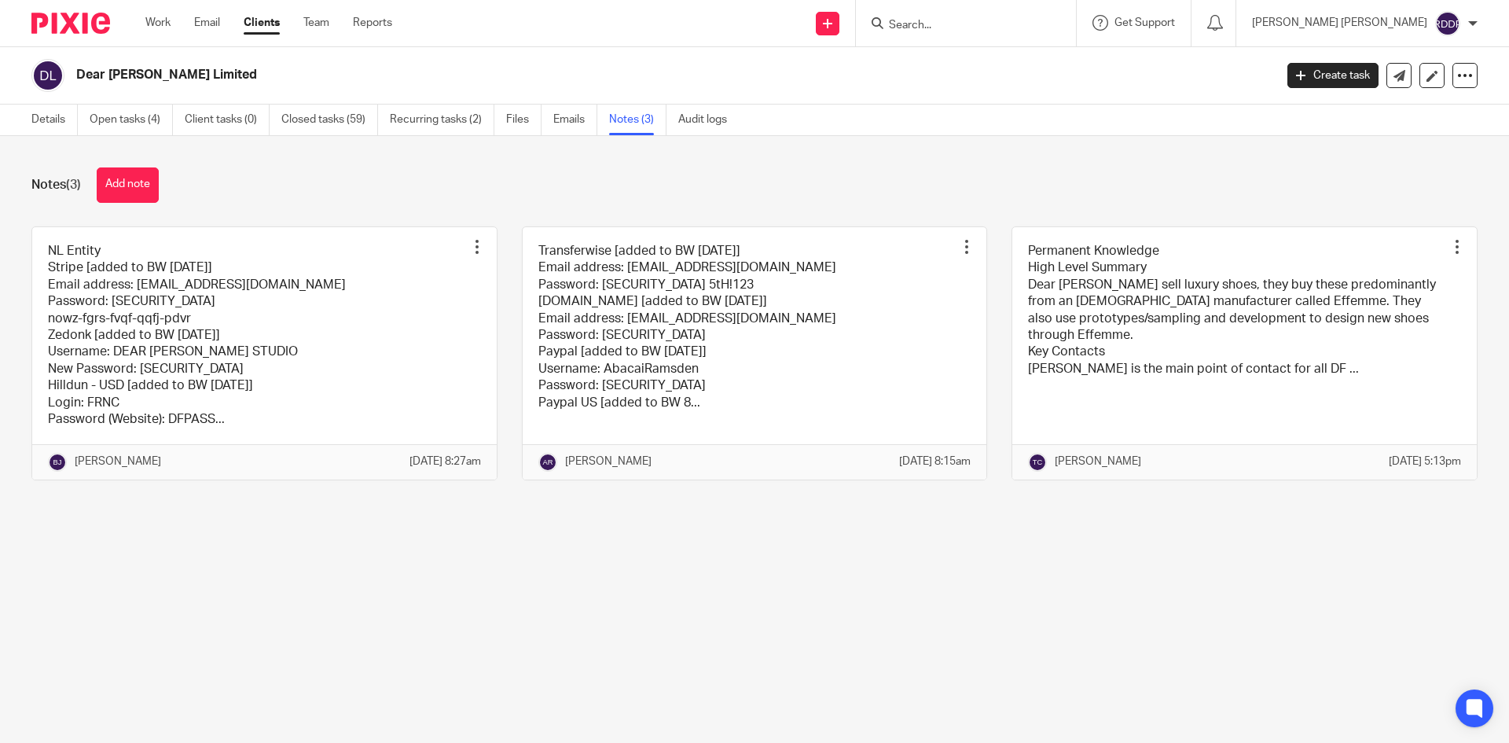 Image resolution: width=1509 pixels, height=743 pixels. What do you see at coordinates (262, 23) in the screenshot?
I see `a: Clients` at bounding box center [262, 23].